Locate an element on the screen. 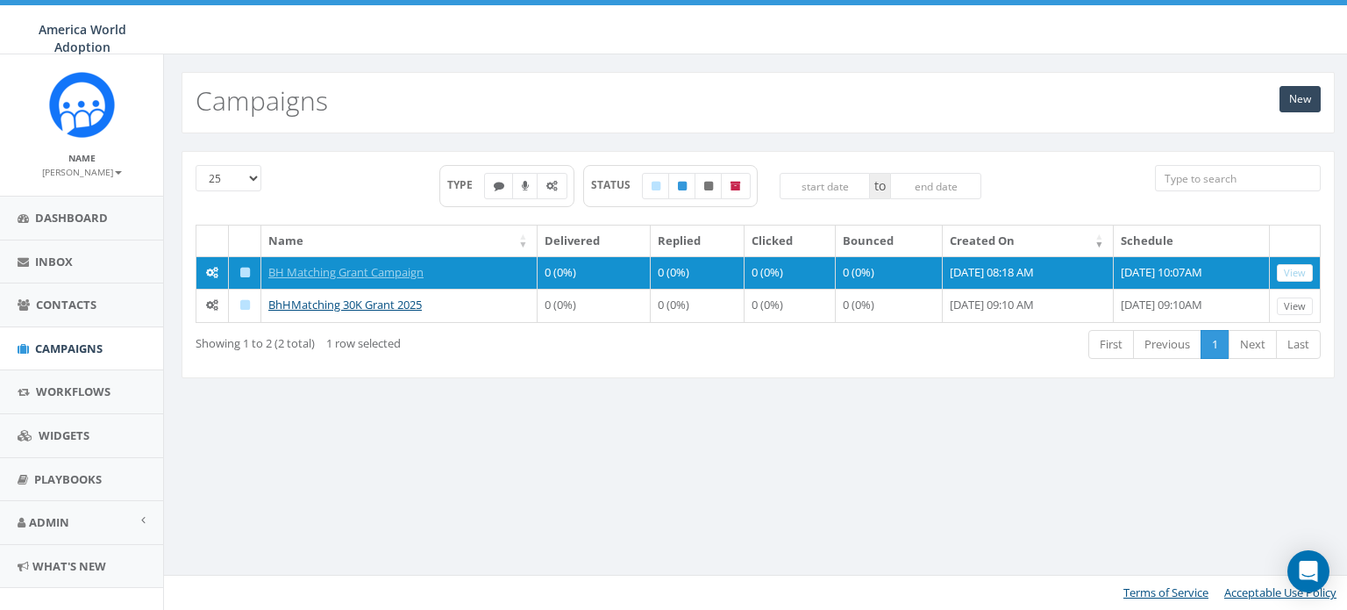  img: Rally_Corp_Icon.png is located at coordinates (82, 104).